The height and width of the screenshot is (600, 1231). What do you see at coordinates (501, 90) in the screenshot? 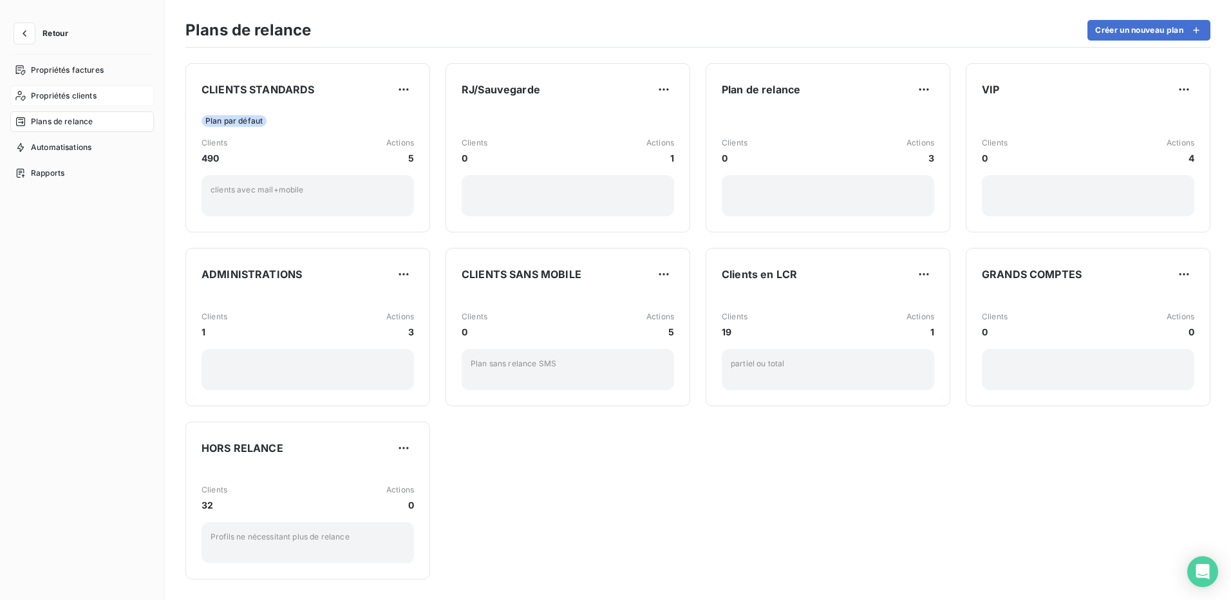
I see `span: RJ/Sauvegarde` at bounding box center [501, 90].